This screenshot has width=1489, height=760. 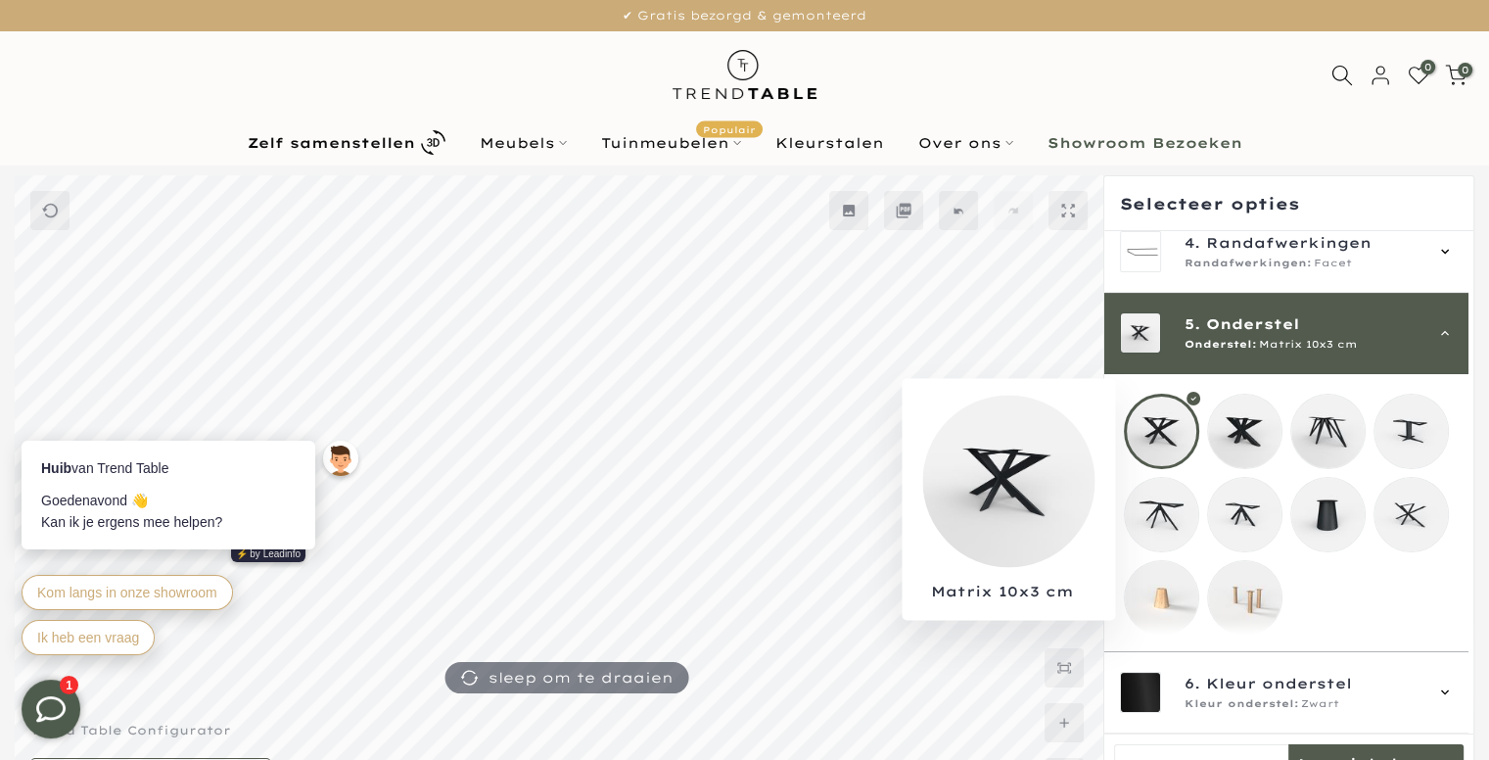 I want to click on a: Over ons, so click(x=965, y=143).